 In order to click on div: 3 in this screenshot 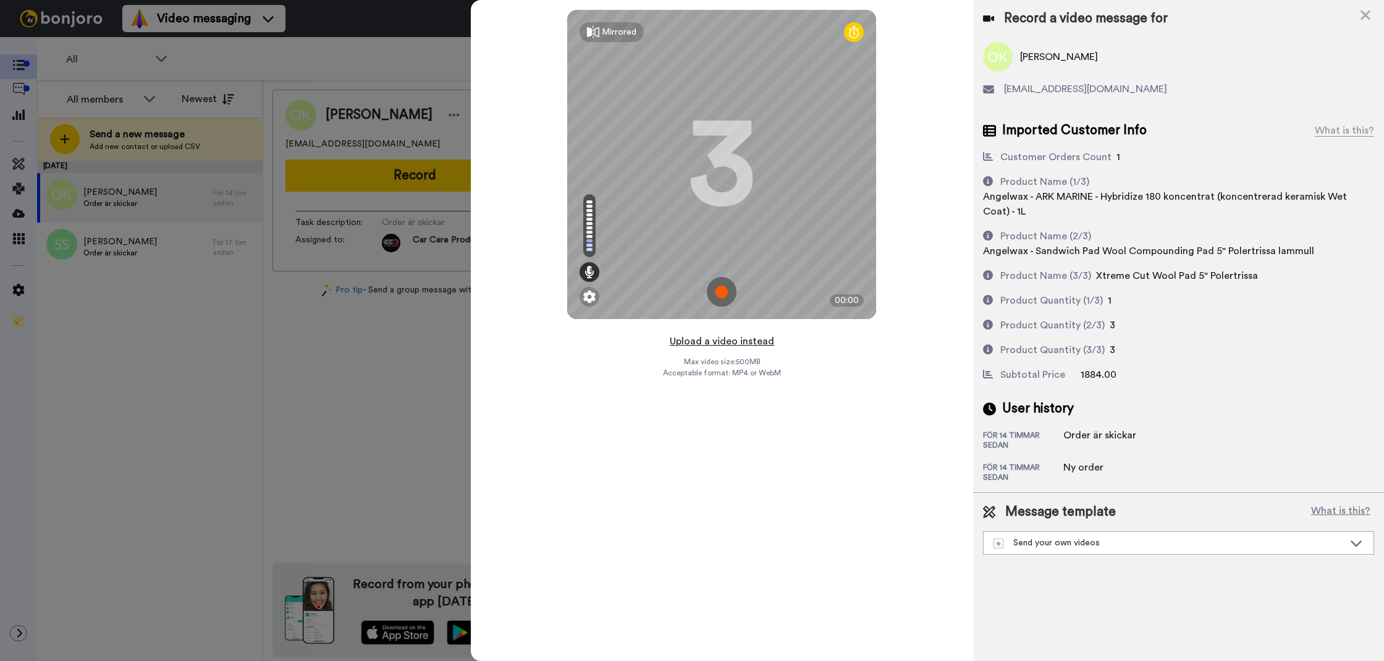, I will do `click(722, 164)`.